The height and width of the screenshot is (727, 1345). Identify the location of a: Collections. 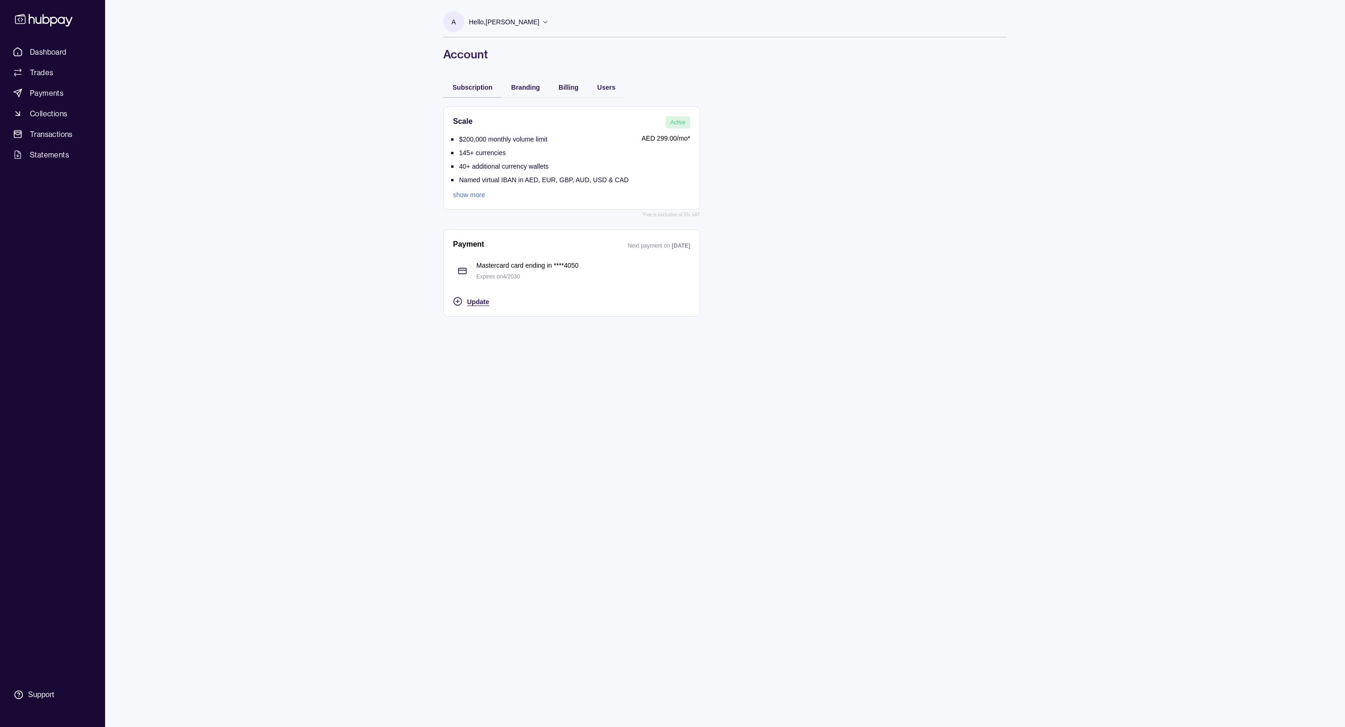
(52, 114).